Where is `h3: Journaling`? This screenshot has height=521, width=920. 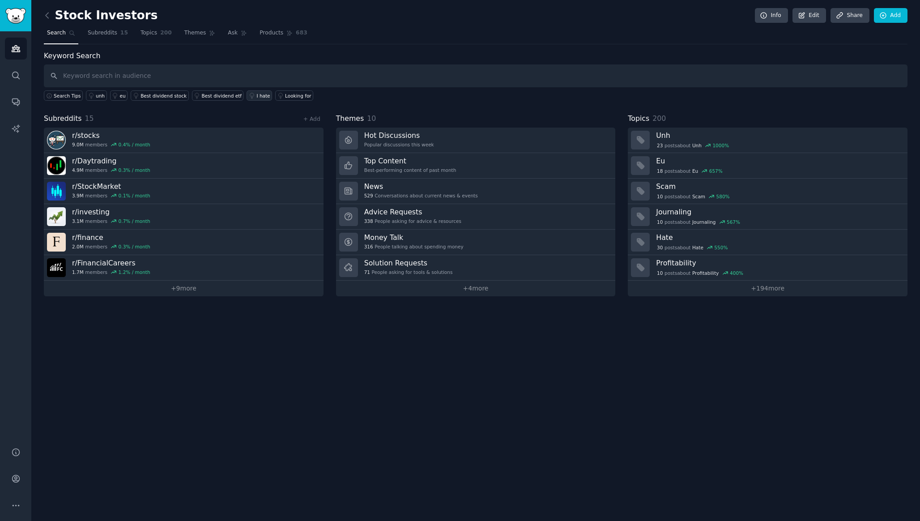
h3: Journaling is located at coordinates (779, 212).